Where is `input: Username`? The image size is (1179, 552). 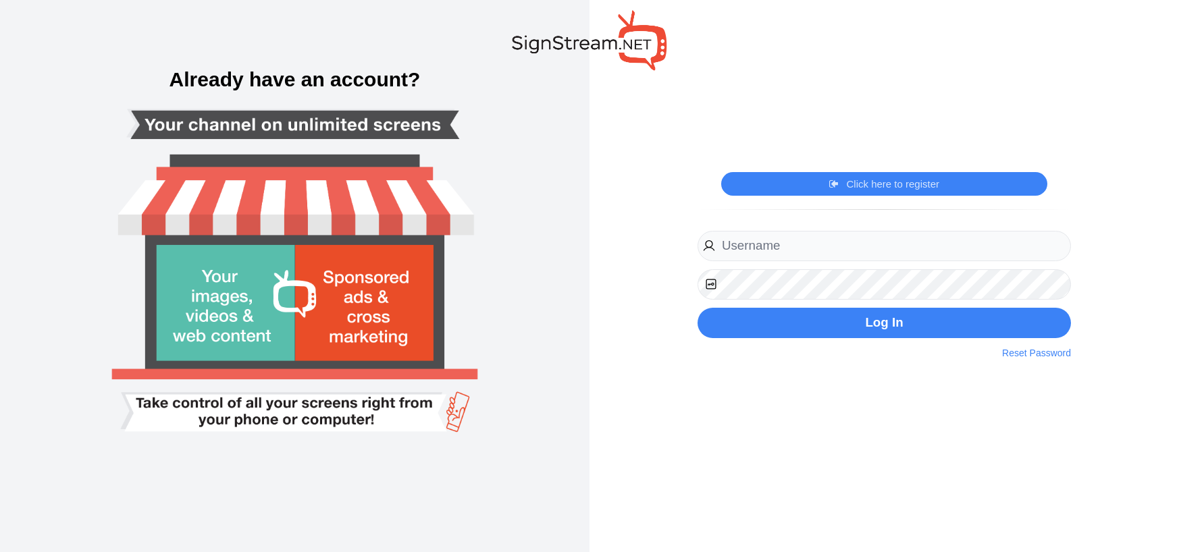
input: Username is located at coordinates (884, 246).